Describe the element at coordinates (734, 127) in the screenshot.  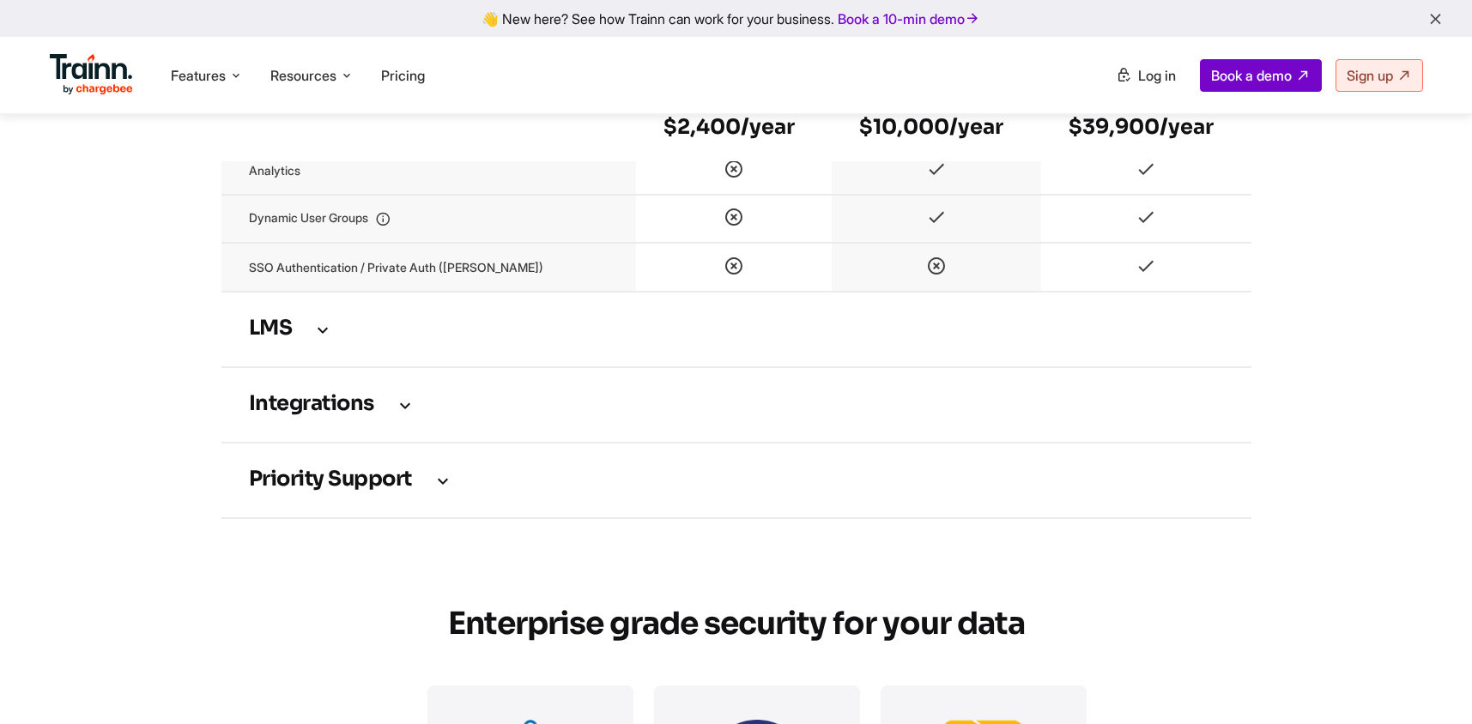
I see `h6: $2,400/year` at that location.